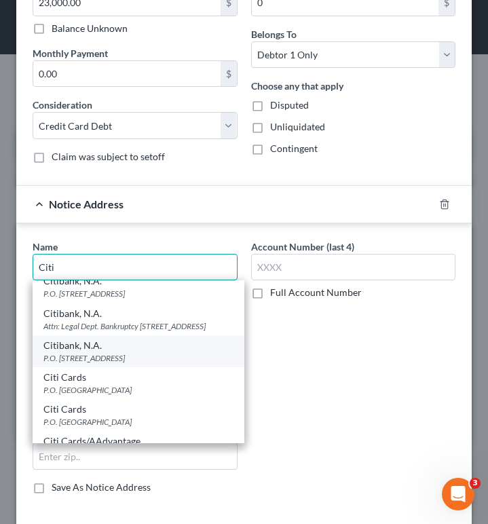 The image size is (488, 524). What do you see at coordinates (475, 483) in the screenshot?
I see `span: 3` at bounding box center [475, 483].